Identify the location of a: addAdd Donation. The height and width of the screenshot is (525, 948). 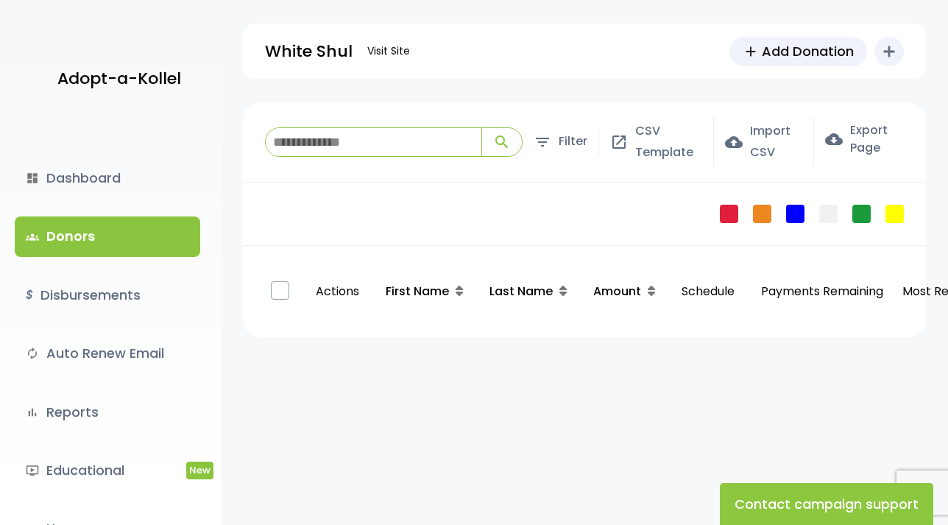
(798, 52).